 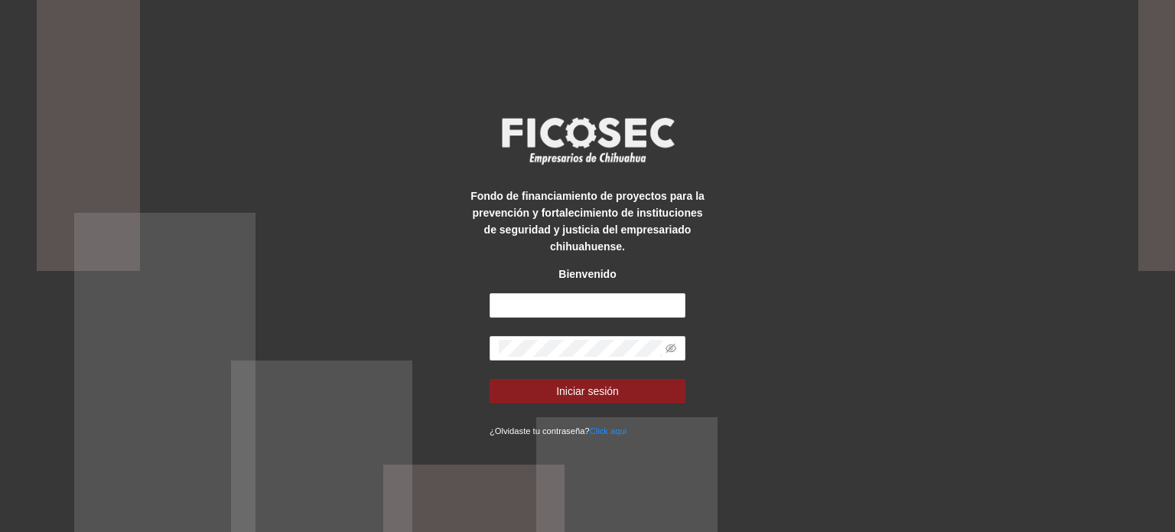 I want to click on strong: Bienvenido, so click(x=587, y=274).